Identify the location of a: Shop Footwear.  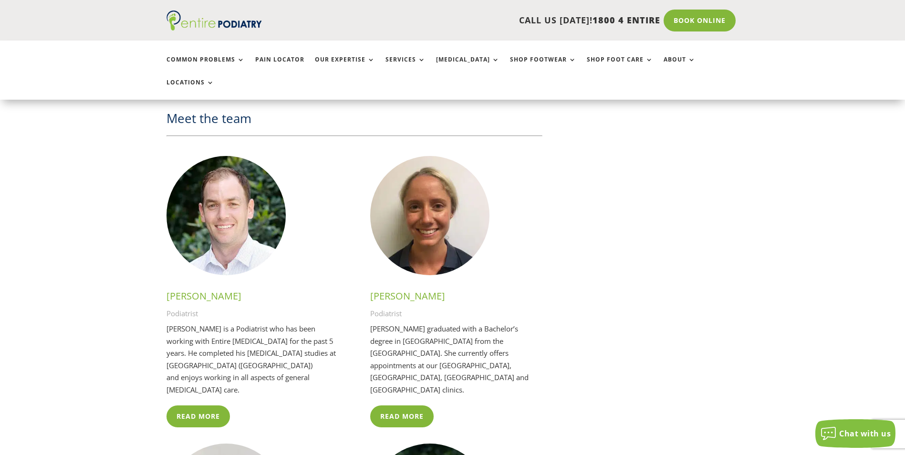
(543, 66).